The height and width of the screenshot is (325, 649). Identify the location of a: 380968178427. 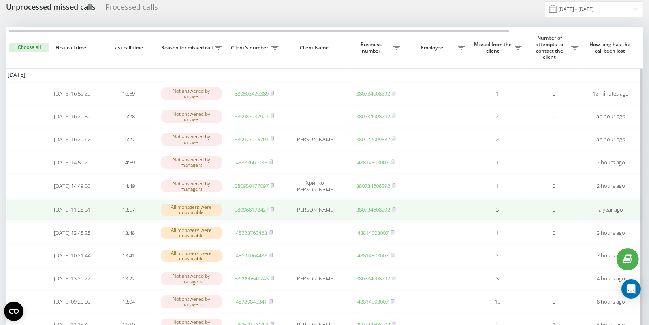
(251, 210).